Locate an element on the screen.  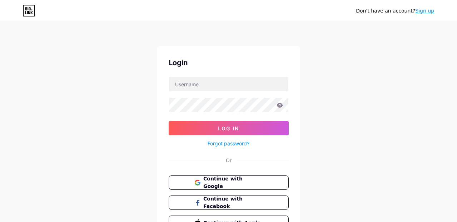
a: Sign up is located at coordinates (425, 11).